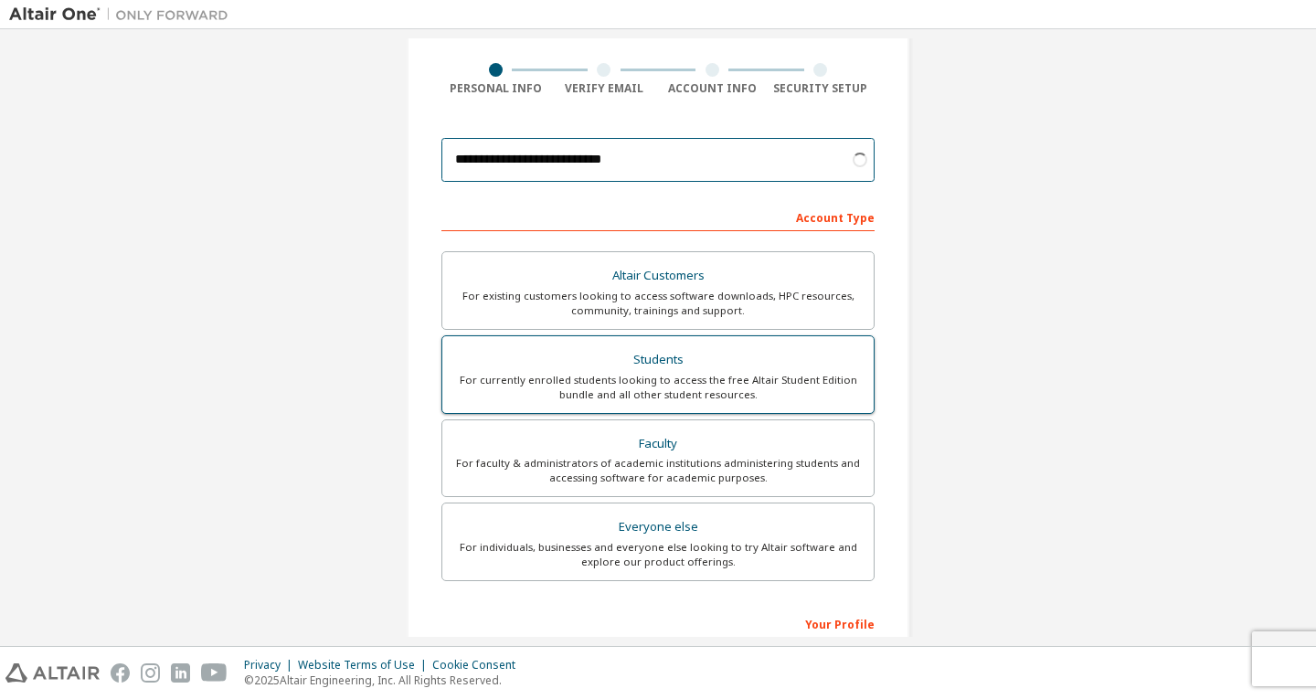  I want to click on img: youtube.svg, so click(214, 673).